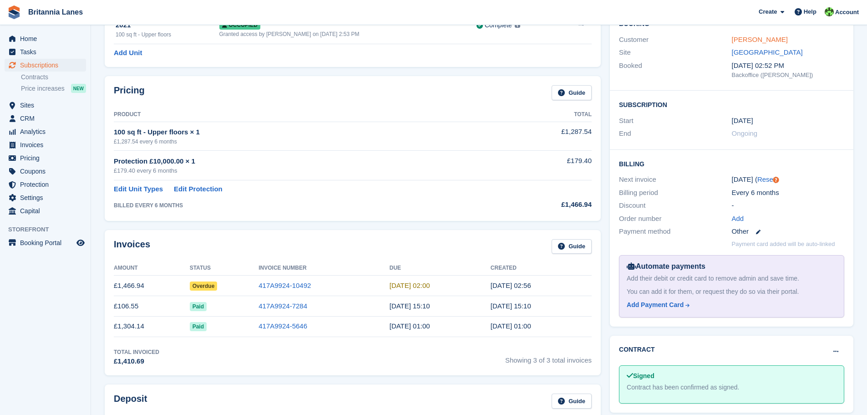 This screenshot has width=867, height=415. What do you see at coordinates (324, 268) in the screenshot?
I see `th: Invoice Number` at bounding box center [324, 268].